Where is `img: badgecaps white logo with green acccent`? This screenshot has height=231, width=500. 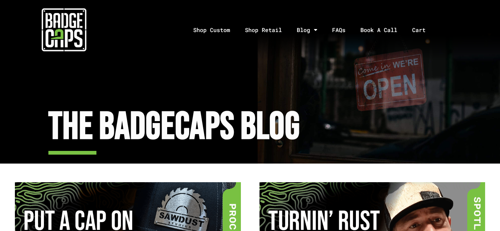
img: badgecaps white logo with green acccent is located at coordinates (64, 30).